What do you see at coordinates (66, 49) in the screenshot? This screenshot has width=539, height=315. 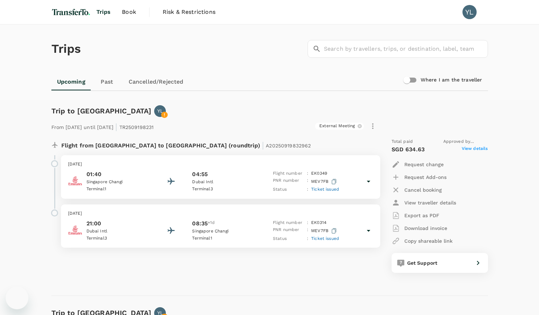 I see `h1: Trips` at bounding box center [66, 49].